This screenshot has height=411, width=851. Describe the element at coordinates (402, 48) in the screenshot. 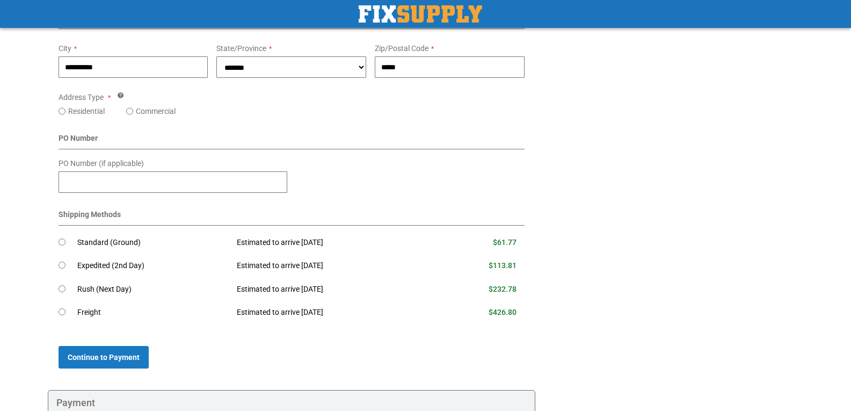

I see `span: Zip/Postal Code` at that location.